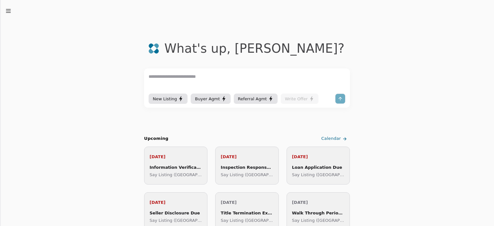 The image size is (494, 226). I want to click on div: Inspection Response Due, so click(246, 167).